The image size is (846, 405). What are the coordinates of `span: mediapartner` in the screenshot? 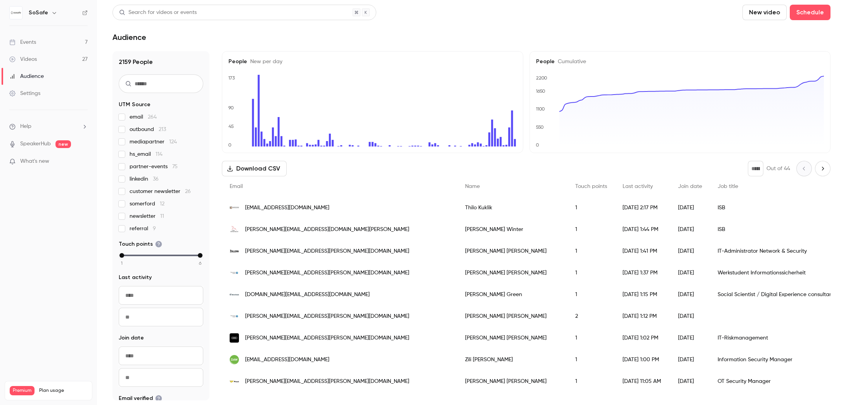 It's located at (153, 142).